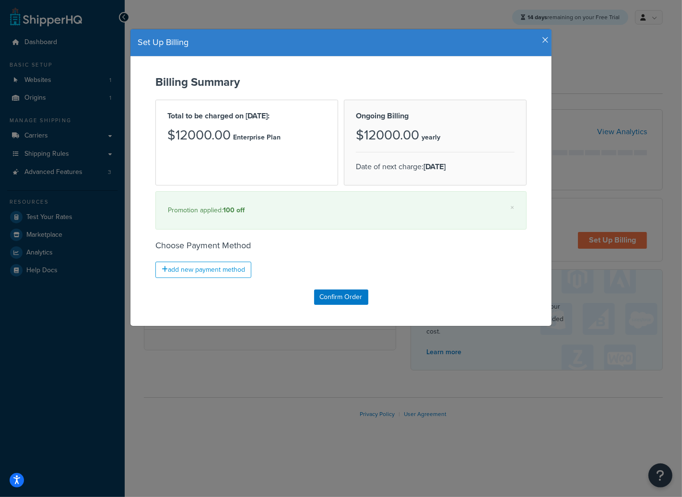 This screenshot has height=497, width=682. I want to click on div: Promotion applied:, so click(341, 211).